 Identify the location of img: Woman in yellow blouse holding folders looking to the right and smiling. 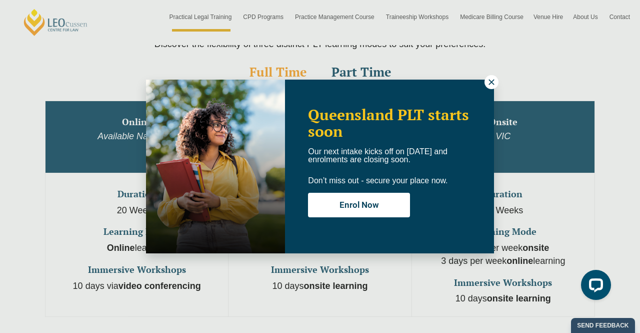
(216, 166).